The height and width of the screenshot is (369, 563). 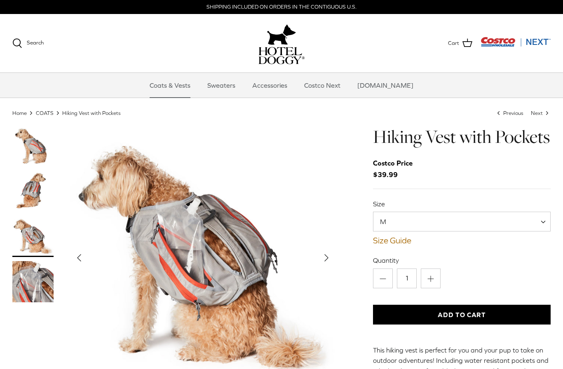 What do you see at coordinates (19, 113) in the screenshot?
I see `a: Home` at bounding box center [19, 113].